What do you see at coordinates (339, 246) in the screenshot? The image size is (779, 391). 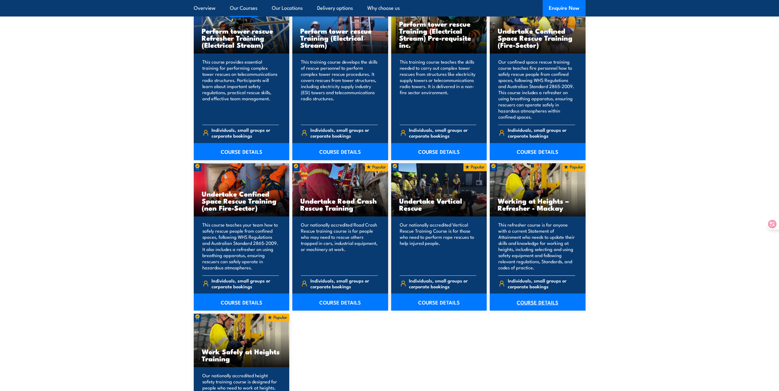 I see `p: Our nationally accredited Road Crash Rescue training course is for people who may need to rescue ...` at bounding box center [339, 246].